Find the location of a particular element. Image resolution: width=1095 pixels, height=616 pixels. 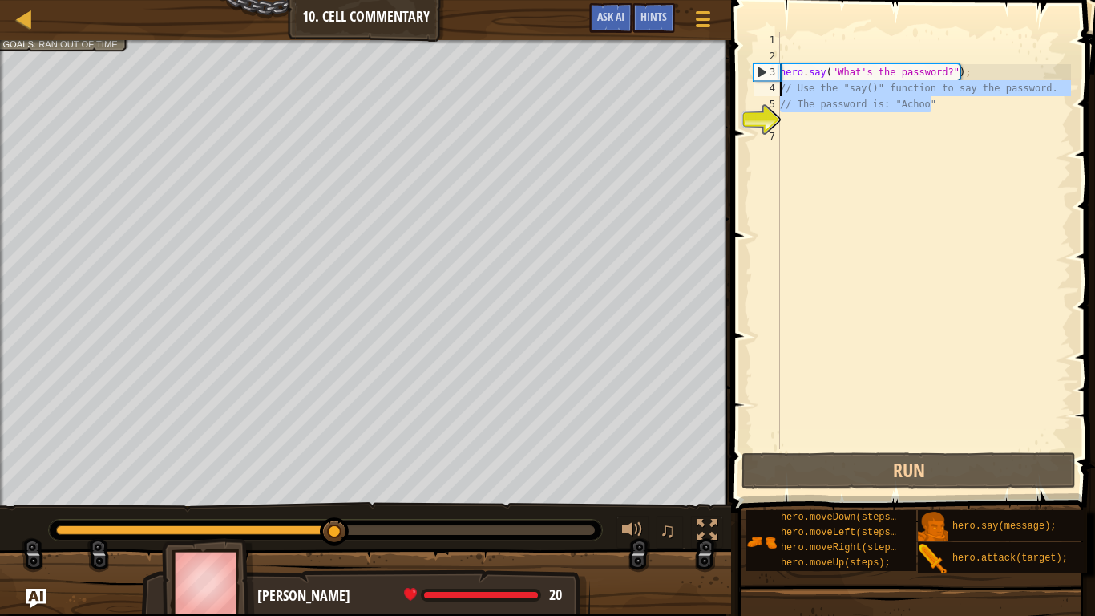

div: 4 is located at coordinates (766, 88).